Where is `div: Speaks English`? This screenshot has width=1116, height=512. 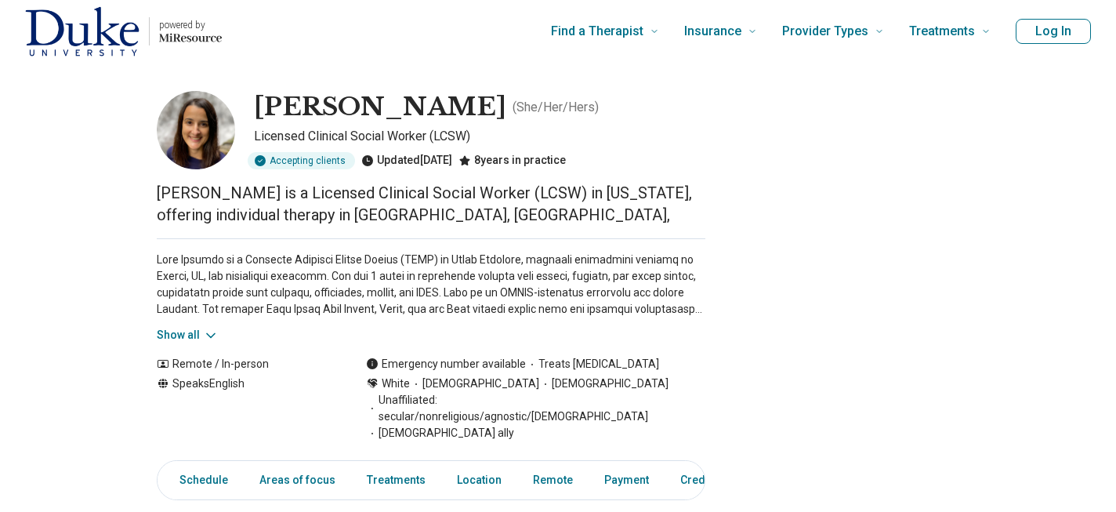 div: Speaks English is located at coordinates (245, 408).